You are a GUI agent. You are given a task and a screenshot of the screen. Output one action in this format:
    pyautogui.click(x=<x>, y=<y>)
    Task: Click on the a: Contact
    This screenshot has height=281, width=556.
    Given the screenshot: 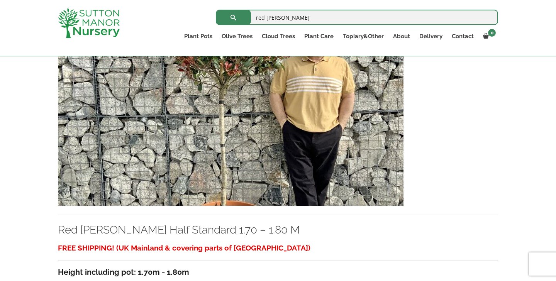 What is the action you would take?
    pyautogui.click(x=463, y=36)
    